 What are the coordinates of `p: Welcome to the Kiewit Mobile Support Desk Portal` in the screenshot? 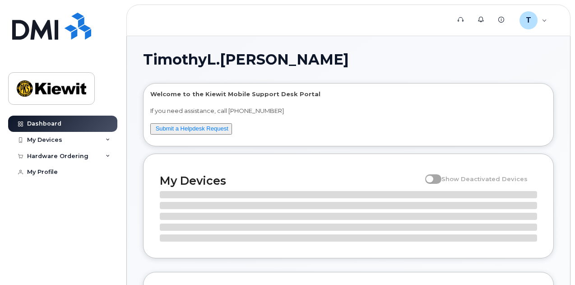 It's located at (349, 94).